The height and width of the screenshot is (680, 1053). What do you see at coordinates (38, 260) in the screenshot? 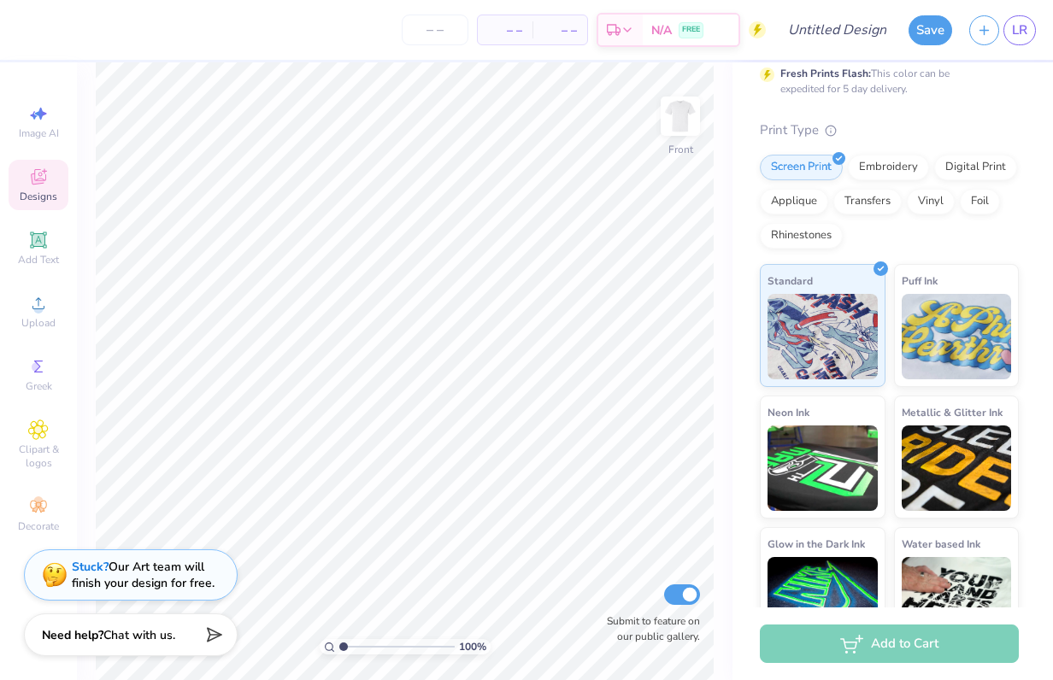
I see `span: Add Text` at bounding box center [38, 260].